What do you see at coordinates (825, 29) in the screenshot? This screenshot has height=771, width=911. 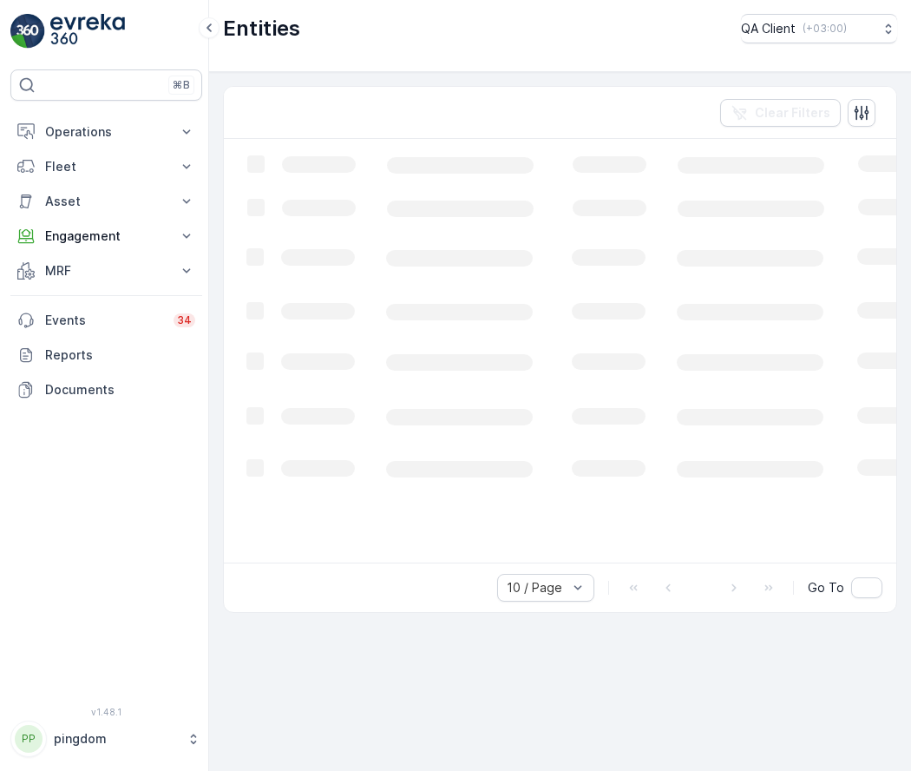 I see `p: ( +03:00 )` at bounding box center [825, 29].